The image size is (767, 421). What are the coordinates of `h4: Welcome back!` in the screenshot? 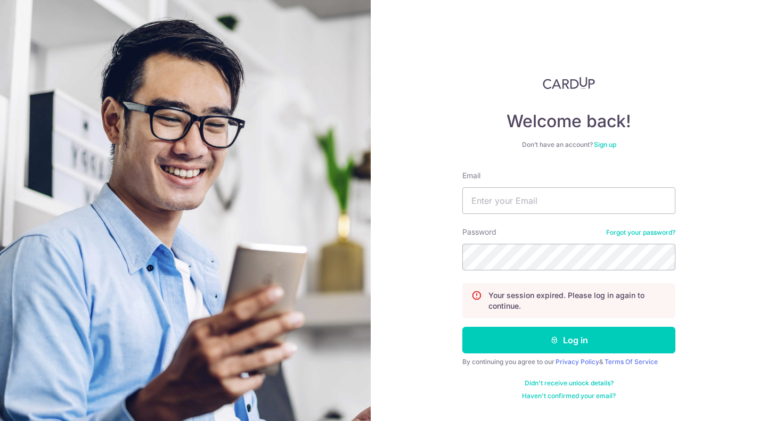 It's located at (569, 121).